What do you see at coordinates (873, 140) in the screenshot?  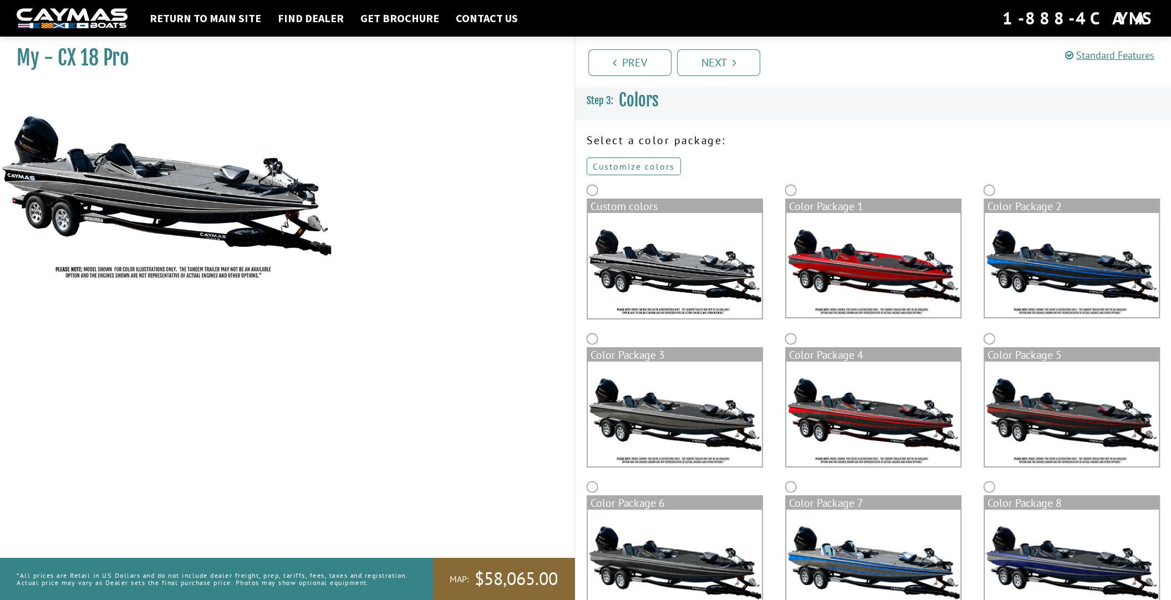 I see `p: Select a color package:` at bounding box center [873, 140].